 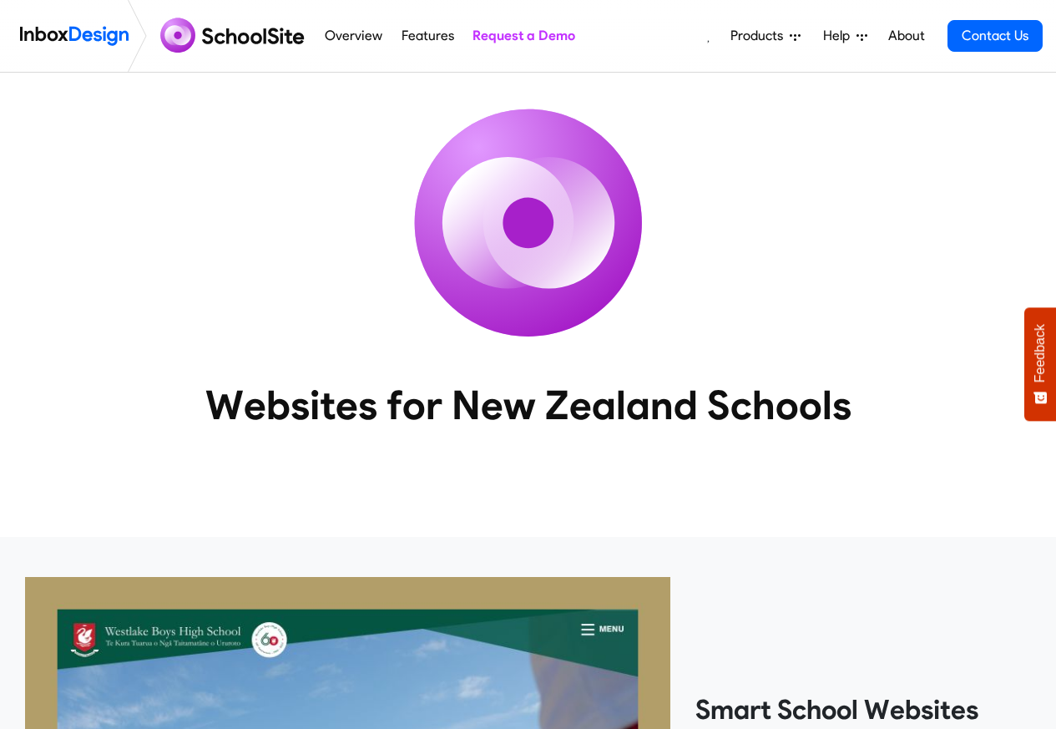 What do you see at coordinates (863, 710) in the screenshot?
I see `heading: Smart School Websites` at bounding box center [863, 710].